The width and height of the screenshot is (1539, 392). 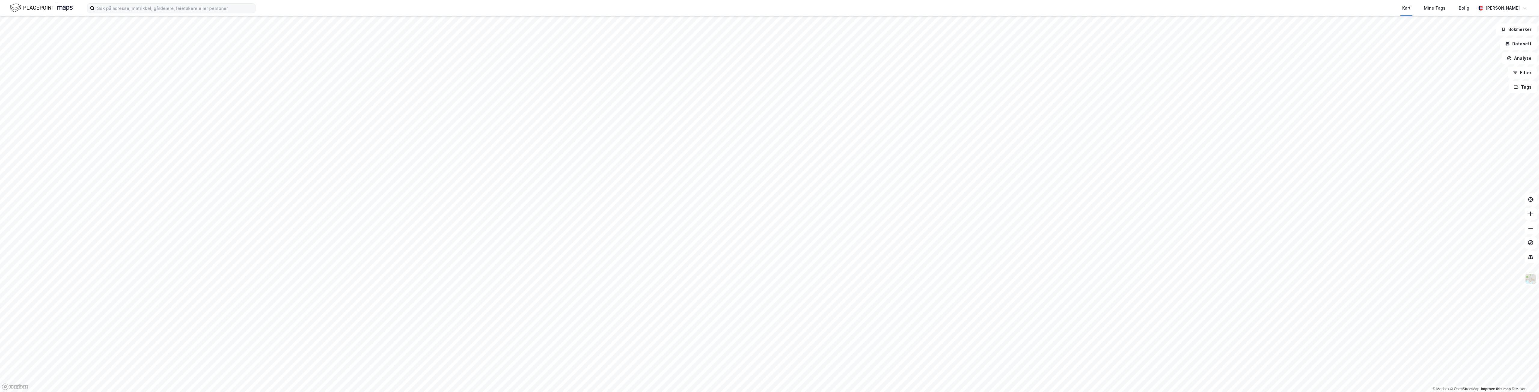 I want to click on div: Kontrollprogram for chat, so click(x=1524, y=378).